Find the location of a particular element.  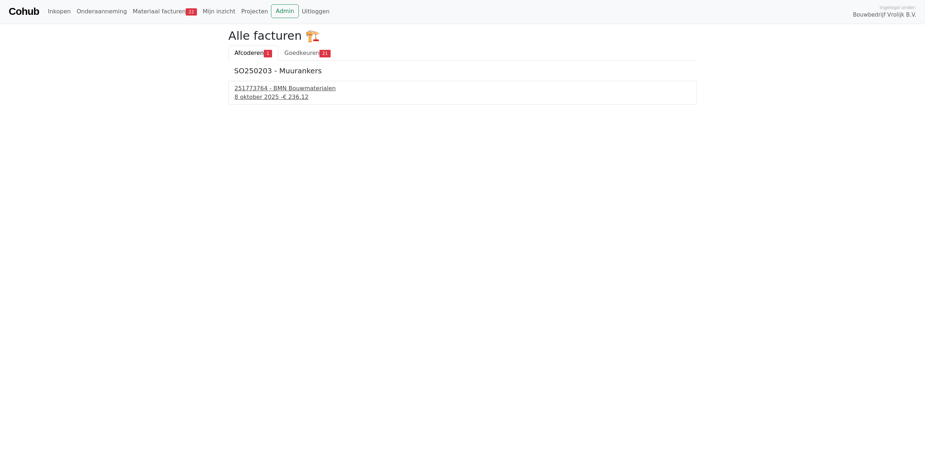

div: 251773764 - BMN Bouwmaterialen is located at coordinates (462, 89).